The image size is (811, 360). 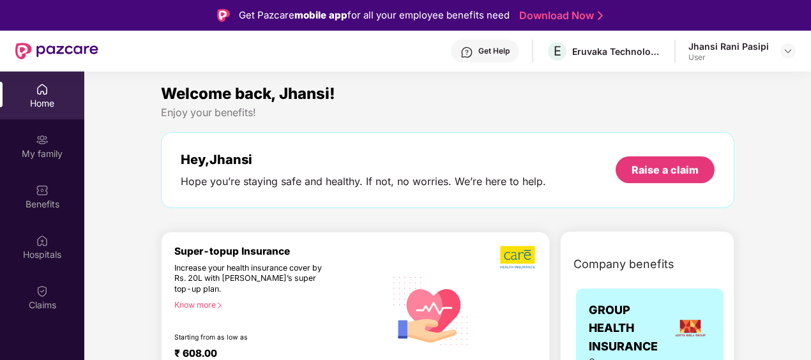 What do you see at coordinates (600, 15) in the screenshot?
I see `img: Stroke` at bounding box center [600, 15].